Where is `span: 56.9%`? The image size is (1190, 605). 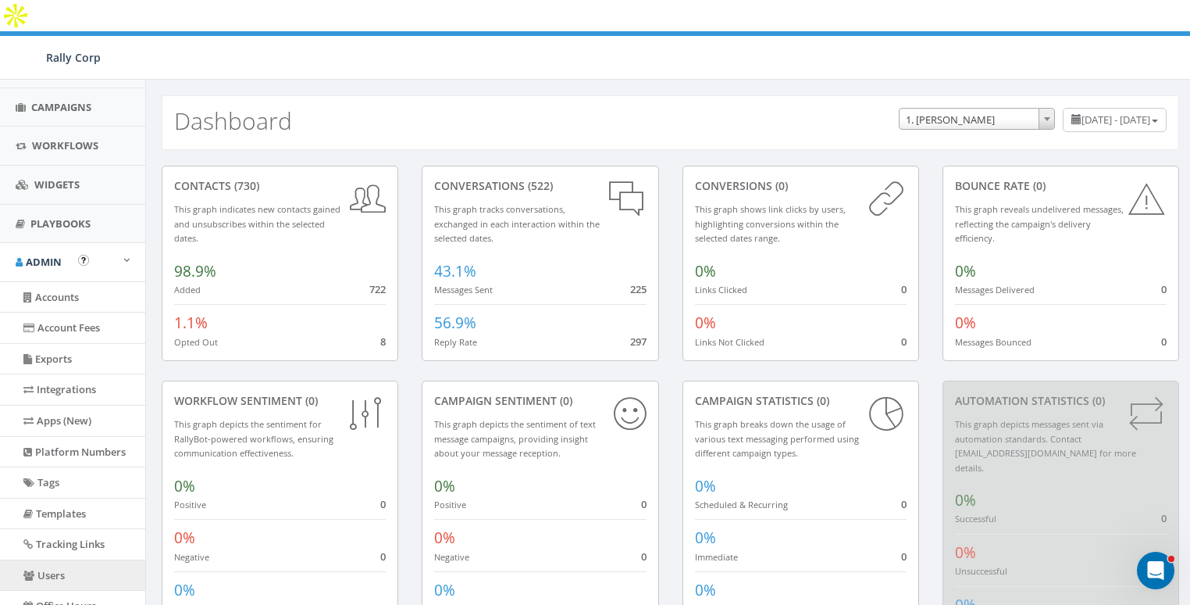
span: 56.9% is located at coordinates (455, 323).